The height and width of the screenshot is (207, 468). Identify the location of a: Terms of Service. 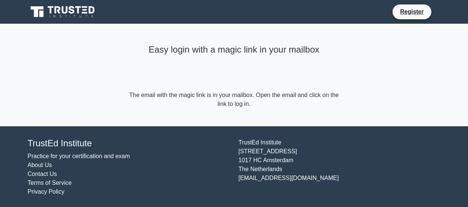
(50, 182).